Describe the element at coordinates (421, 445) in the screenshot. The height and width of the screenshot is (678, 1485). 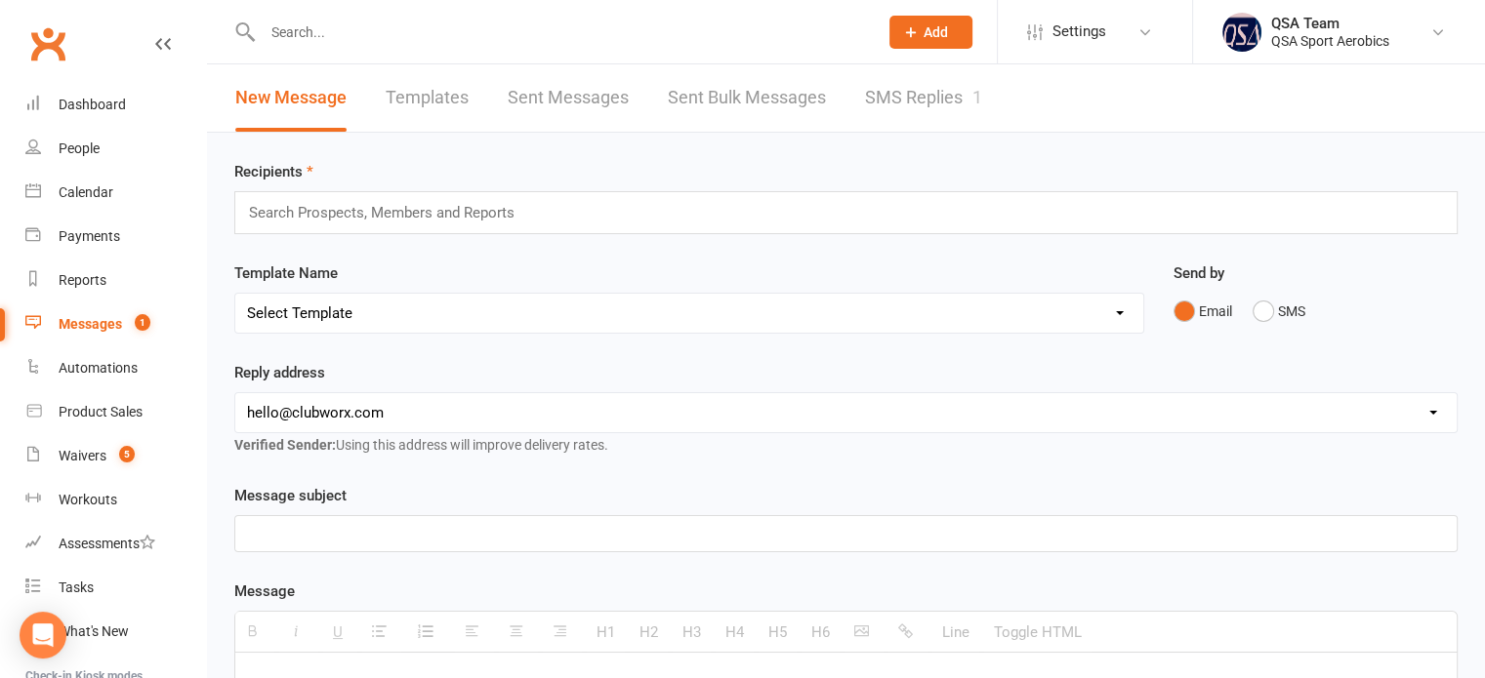
I see `span: Using this address will improve delivery rates.` at that location.